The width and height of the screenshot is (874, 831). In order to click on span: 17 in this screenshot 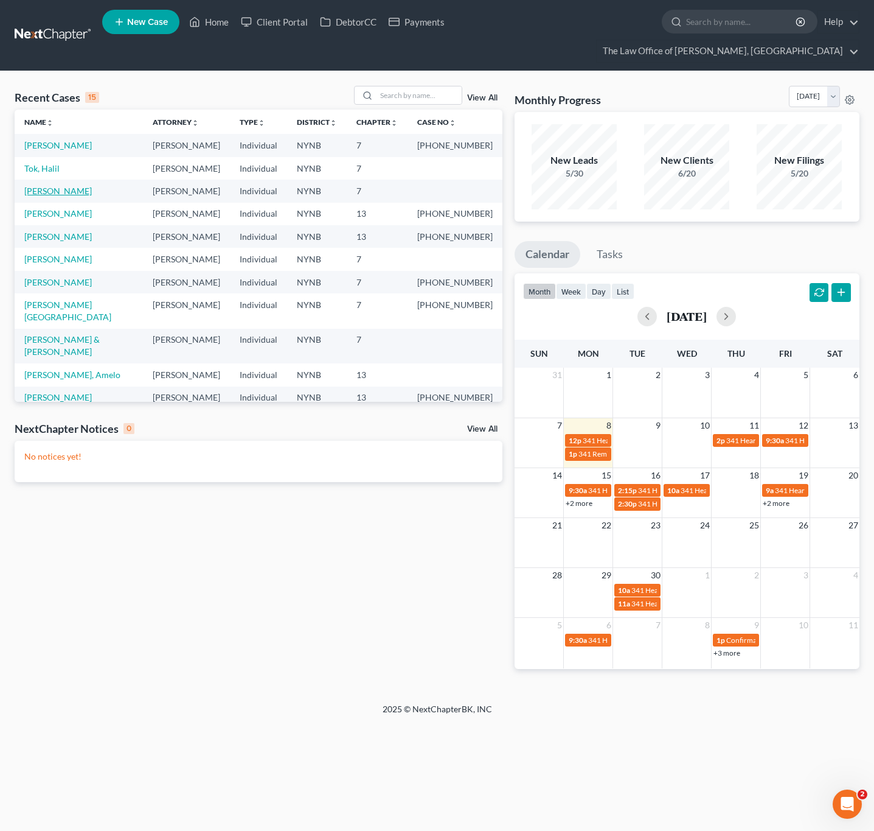, I will do `click(705, 475)`.